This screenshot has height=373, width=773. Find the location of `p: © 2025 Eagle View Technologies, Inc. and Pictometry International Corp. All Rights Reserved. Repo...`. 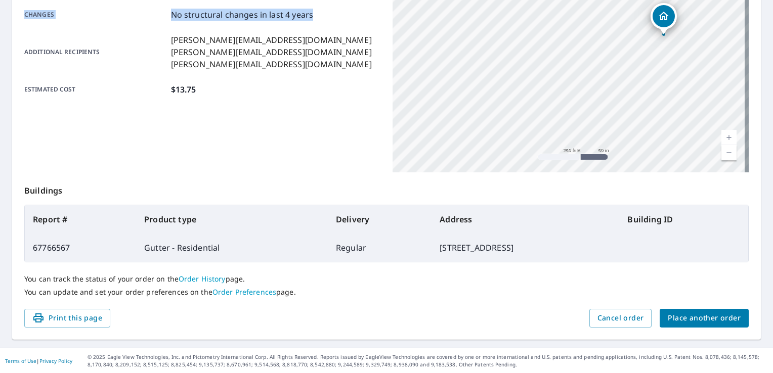

p: © 2025 Eagle View Technologies, Inc. and Pictometry International Corp. All Rights Reserved. Repo... is located at coordinates (428, 361).